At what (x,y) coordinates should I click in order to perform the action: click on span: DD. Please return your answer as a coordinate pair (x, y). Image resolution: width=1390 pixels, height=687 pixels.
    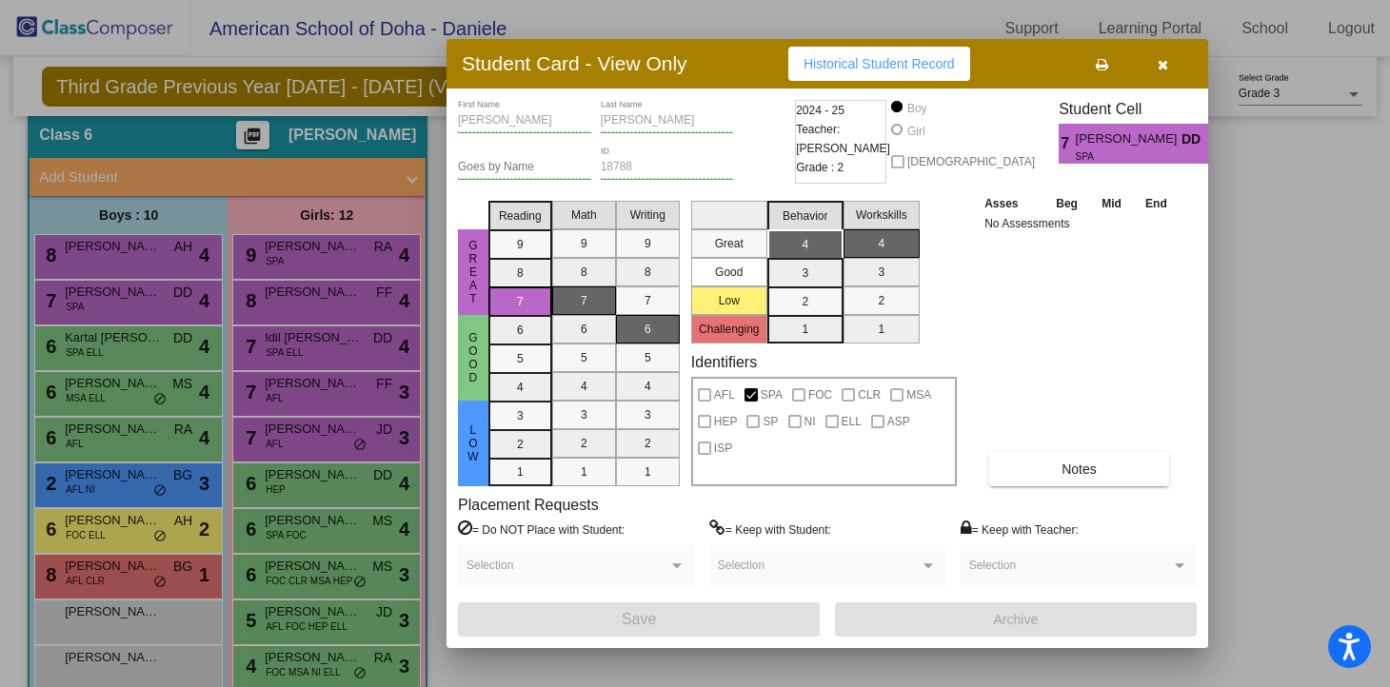
    Looking at the image, I should click on (1195, 139).